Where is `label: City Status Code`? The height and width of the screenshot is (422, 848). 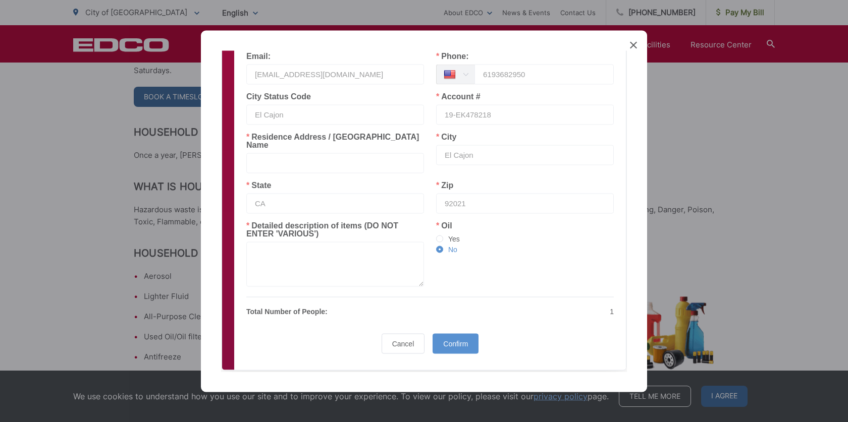 label: City Status Code is located at coordinates (279, 96).